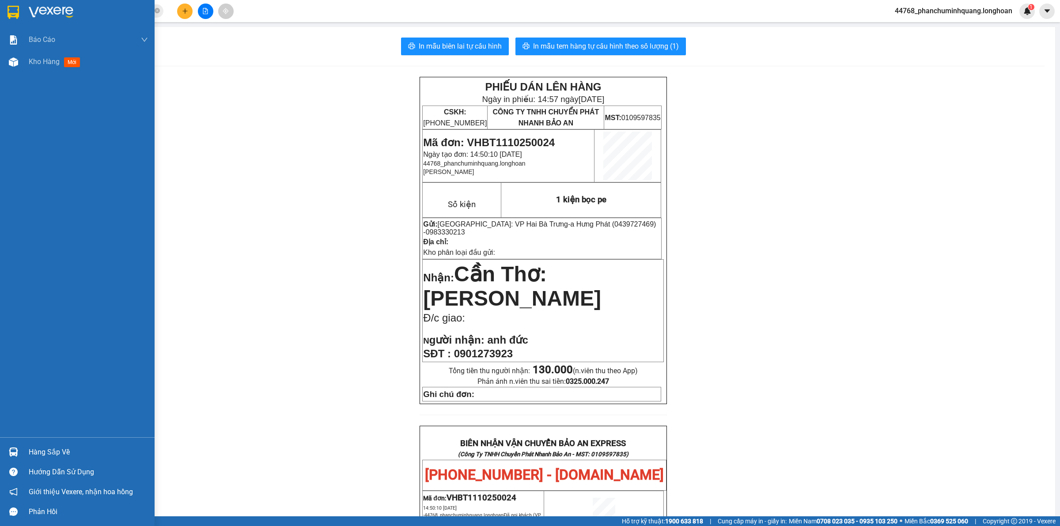  What do you see at coordinates (613, 117) in the screenshot?
I see `strong: MST:` at bounding box center [613, 117].